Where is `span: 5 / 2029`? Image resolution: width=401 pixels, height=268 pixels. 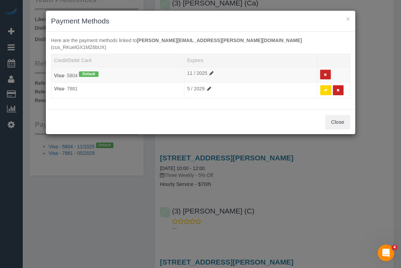 span: 5 / 2029 is located at coordinates (200, 89).